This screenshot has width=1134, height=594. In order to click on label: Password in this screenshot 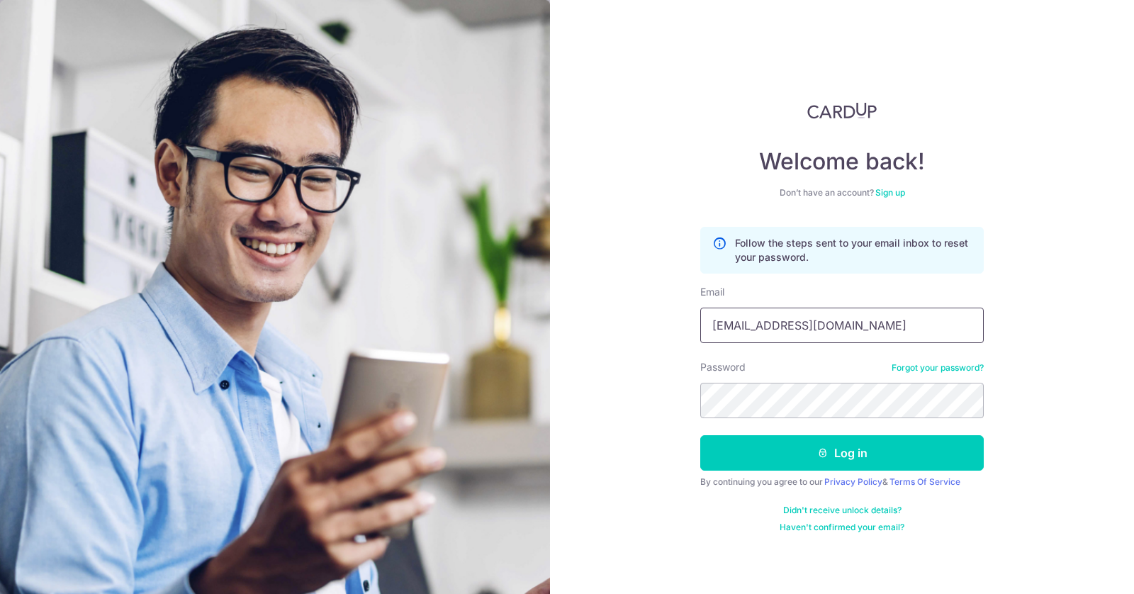, I will do `click(723, 367)`.